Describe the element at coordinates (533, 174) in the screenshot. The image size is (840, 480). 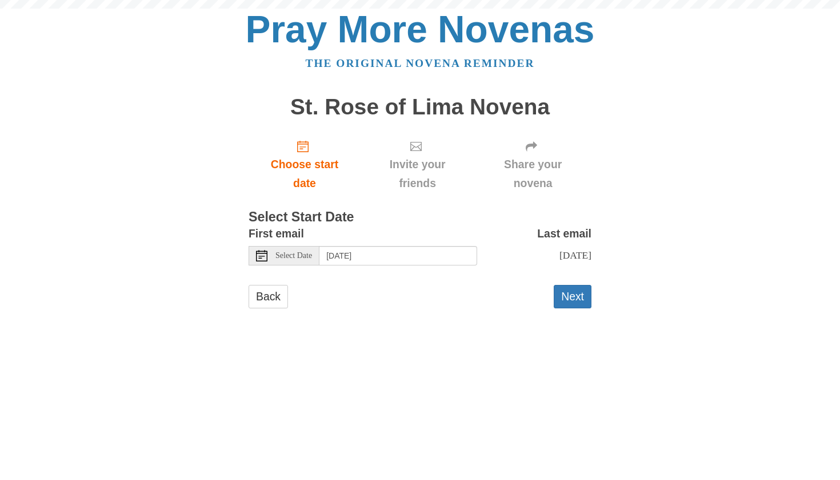
I see `span: Share your novena` at that location.